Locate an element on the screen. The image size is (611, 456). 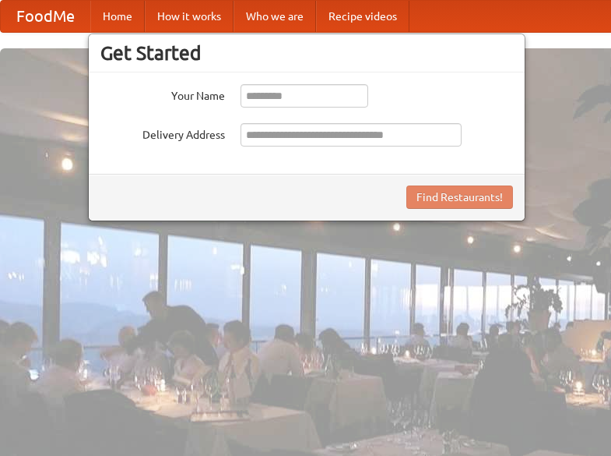
button: Find Restaurants! is located at coordinates (459, 197).